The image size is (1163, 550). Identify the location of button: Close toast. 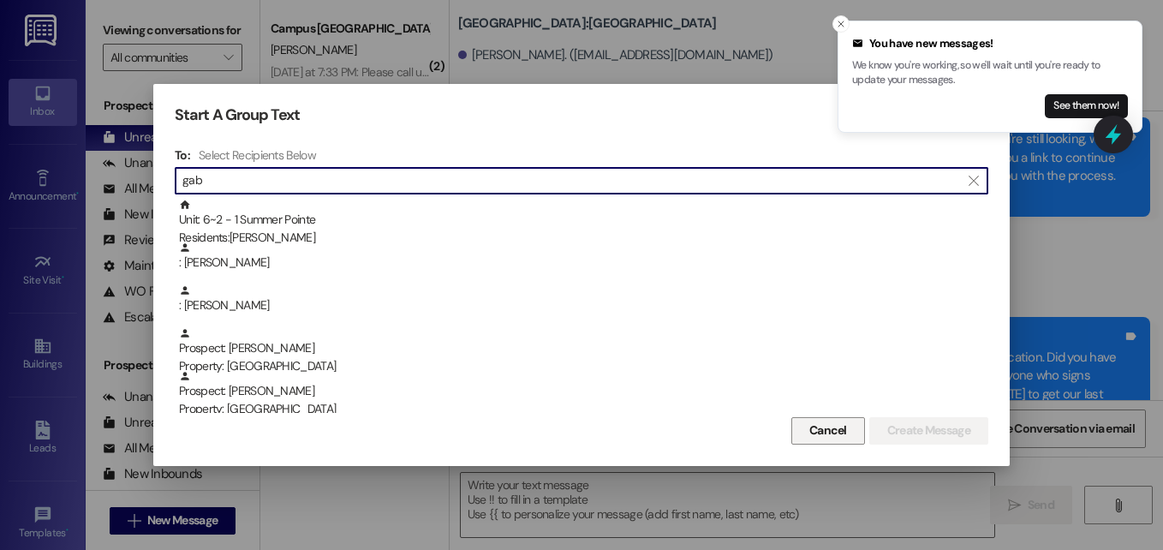
(841, 24).